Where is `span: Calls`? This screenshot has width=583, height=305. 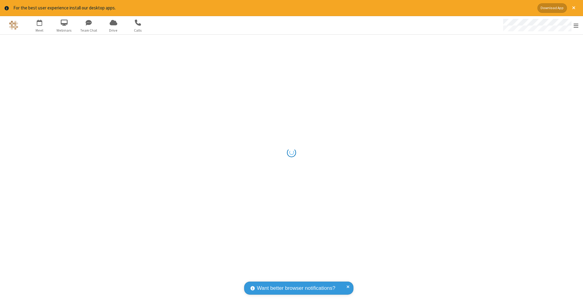 span: Calls is located at coordinates (138, 30).